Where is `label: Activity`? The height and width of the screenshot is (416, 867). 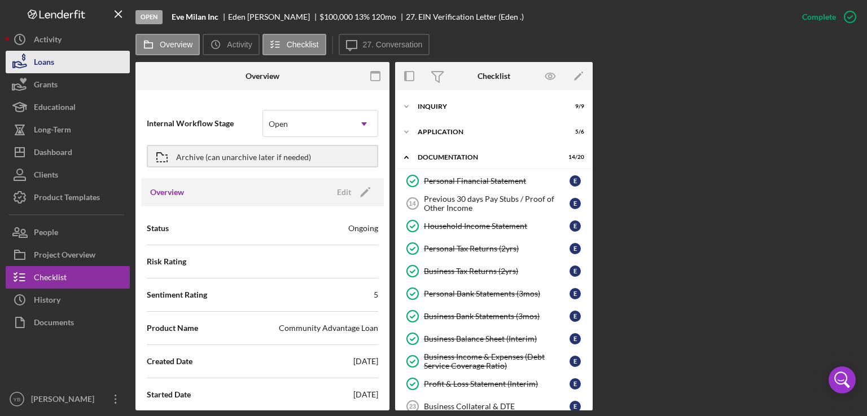
label: Activity is located at coordinates (239, 45).